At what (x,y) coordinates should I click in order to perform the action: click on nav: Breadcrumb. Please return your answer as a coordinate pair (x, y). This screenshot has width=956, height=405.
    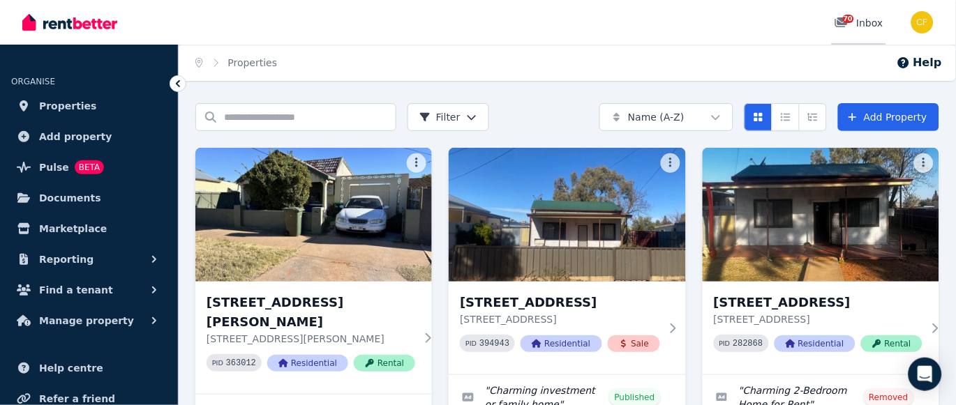
    Looking at the image, I should click on (236, 63).